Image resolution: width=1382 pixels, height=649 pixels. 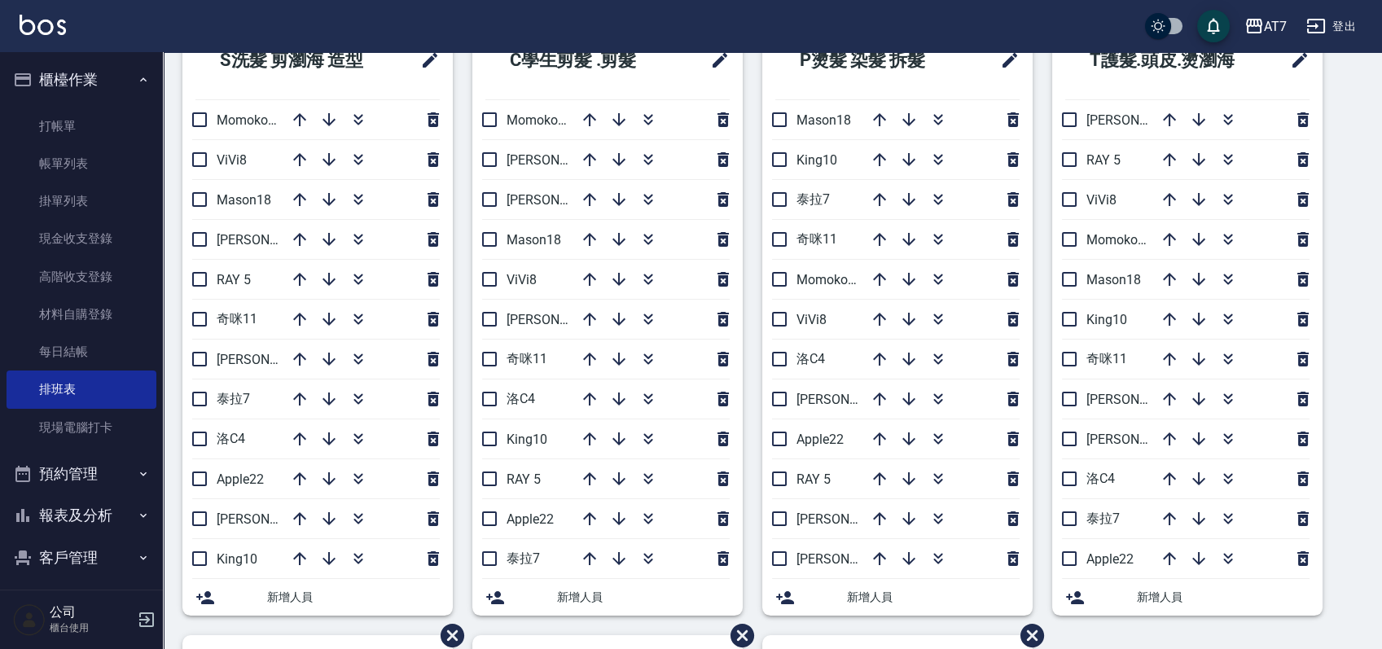 What do you see at coordinates (81, 164) in the screenshot?
I see `a: 帳單列表` at bounding box center [81, 164].